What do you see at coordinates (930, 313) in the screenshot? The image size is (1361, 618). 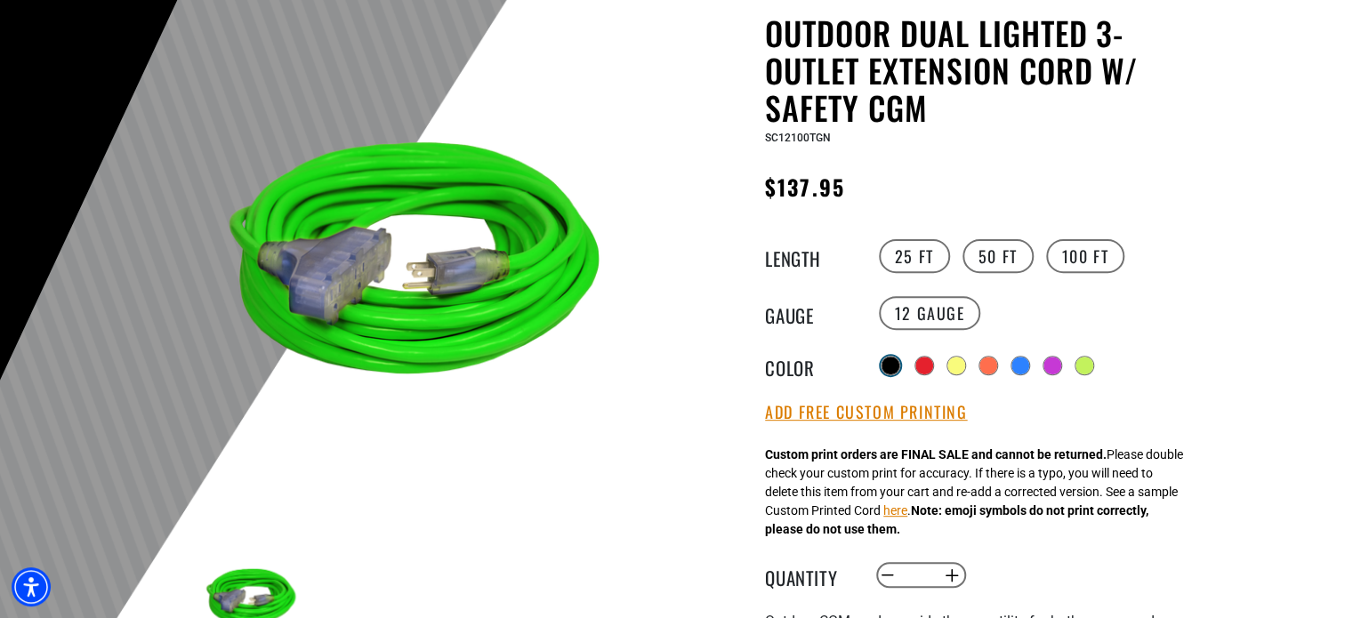 I see `label: 12 Gauge` at bounding box center [930, 313].